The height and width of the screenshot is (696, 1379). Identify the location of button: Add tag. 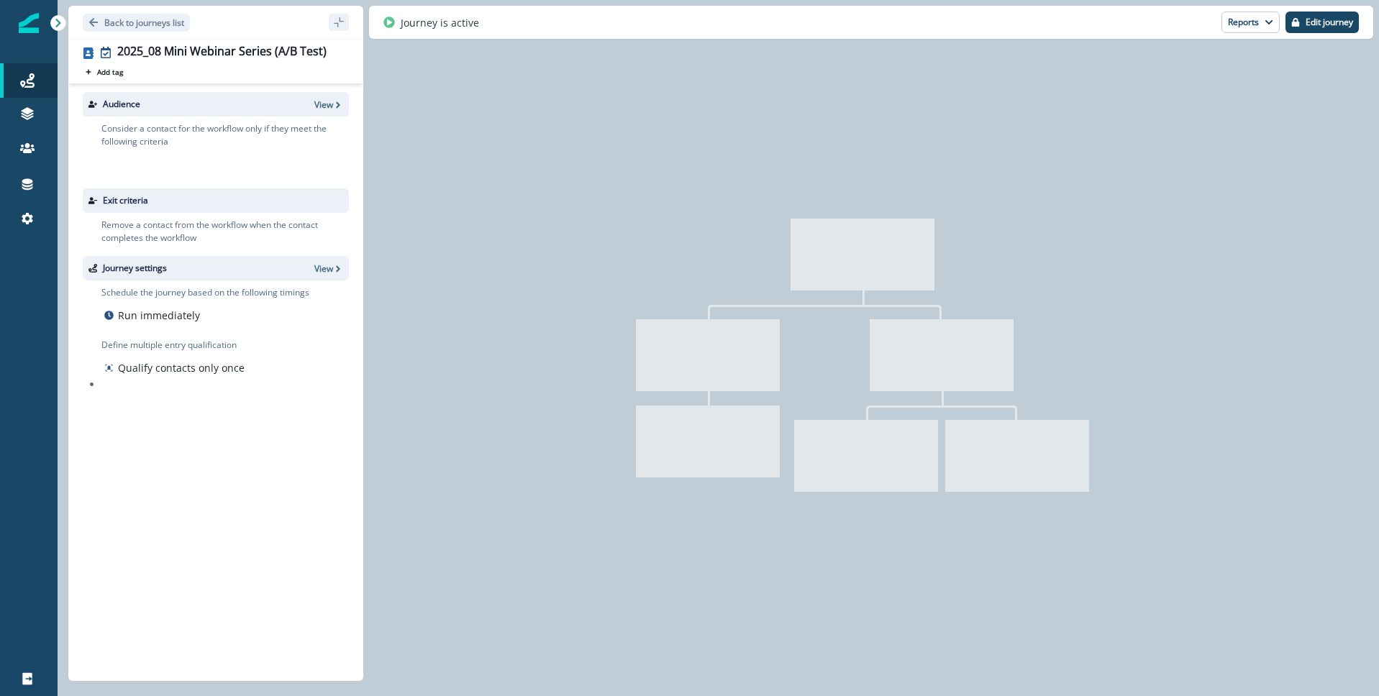
(104, 72).